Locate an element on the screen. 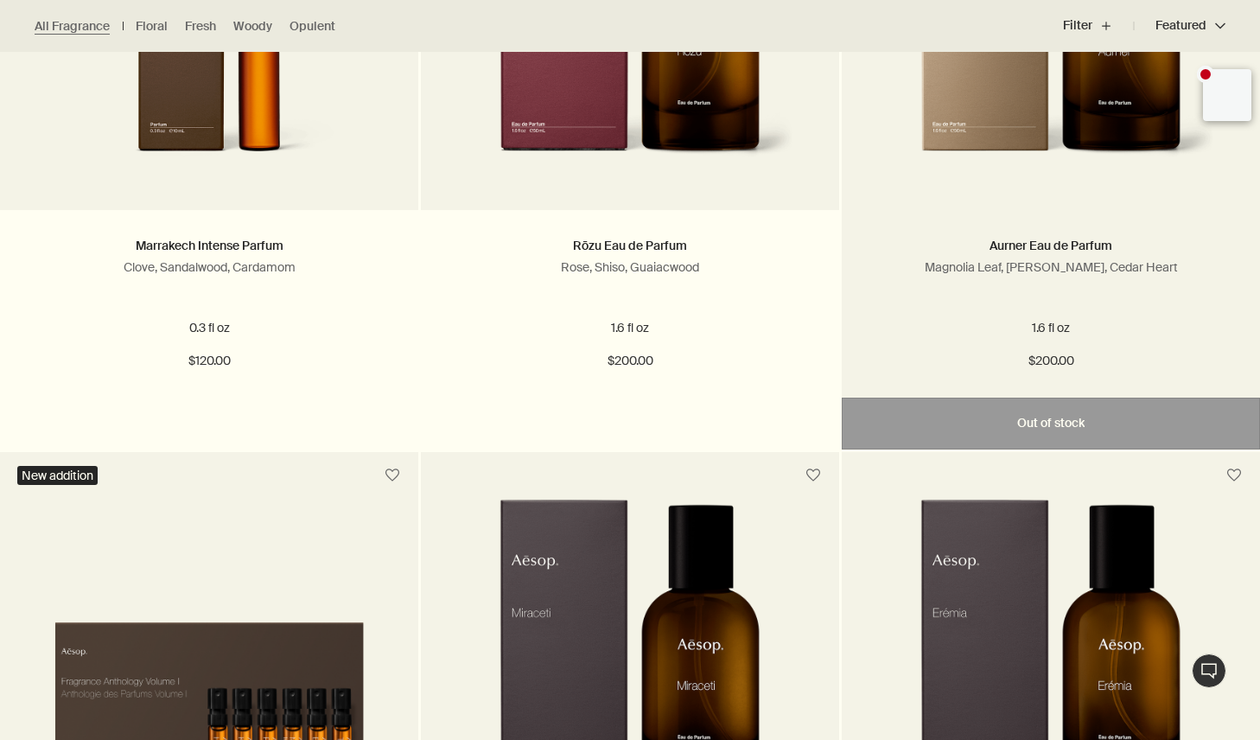 Image resolution: width=1260 pixels, height=740 pixels. p: Clove, Sandalwood, Cardamom is located at coordinates (209, 267).